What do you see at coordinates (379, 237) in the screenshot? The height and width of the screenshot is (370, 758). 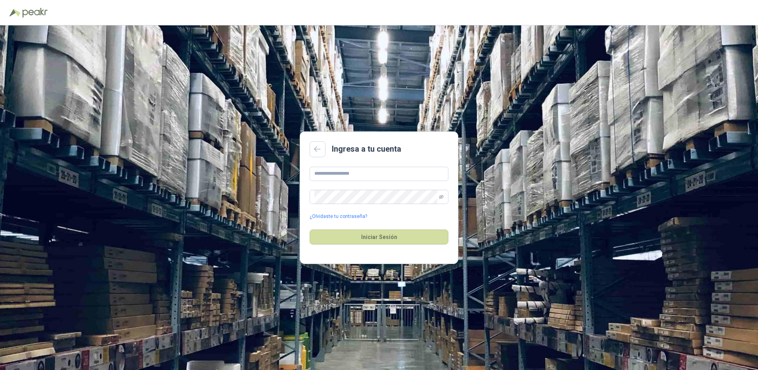 I see `button: Iniciar Sesión` at bounding box center [379, 237].